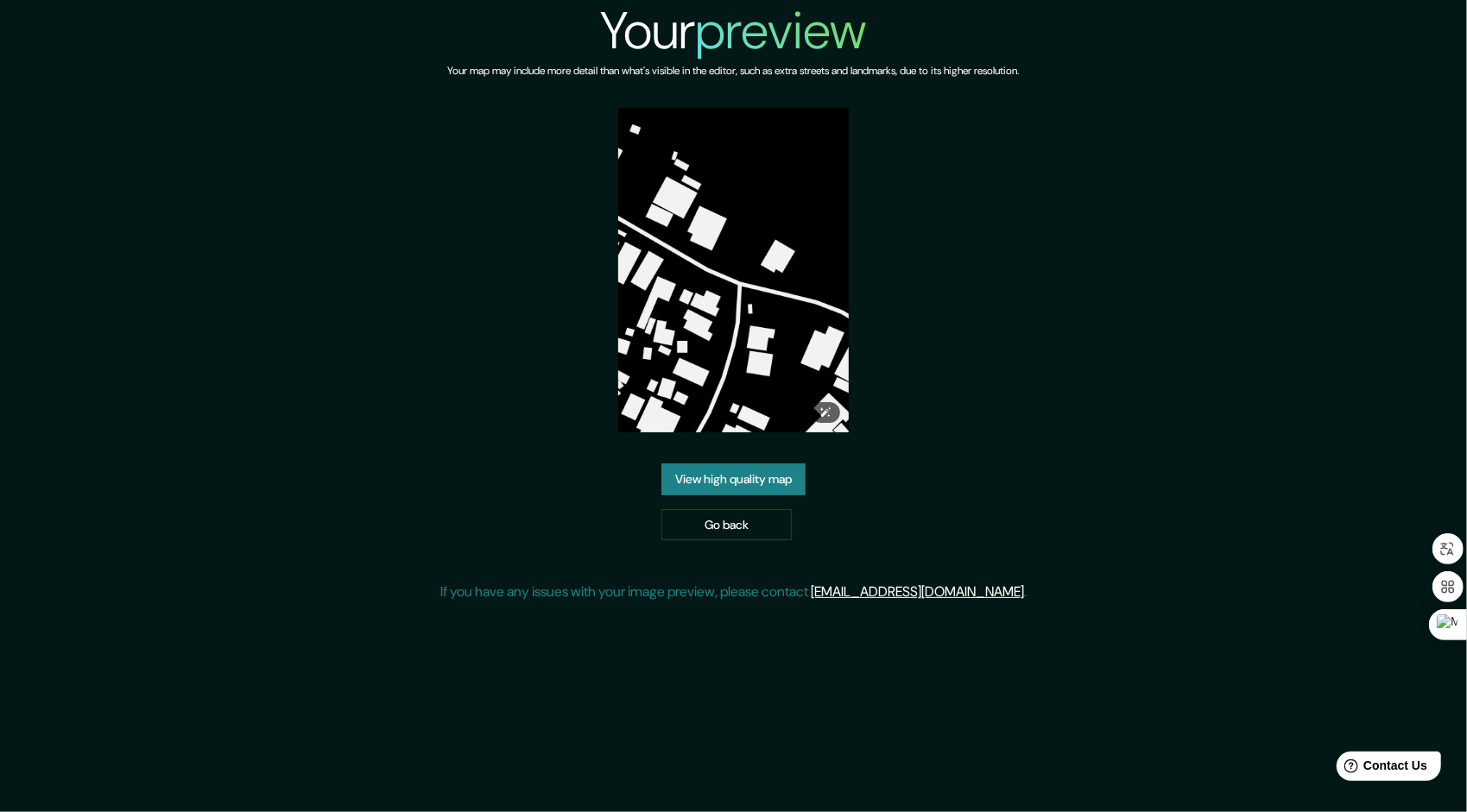 This screenshot has width=1467, height=812. Describe the element at coordinates (734, 592) in the screenshot. I see `p: If you have any issues with your image preview, please contact .` at that location.